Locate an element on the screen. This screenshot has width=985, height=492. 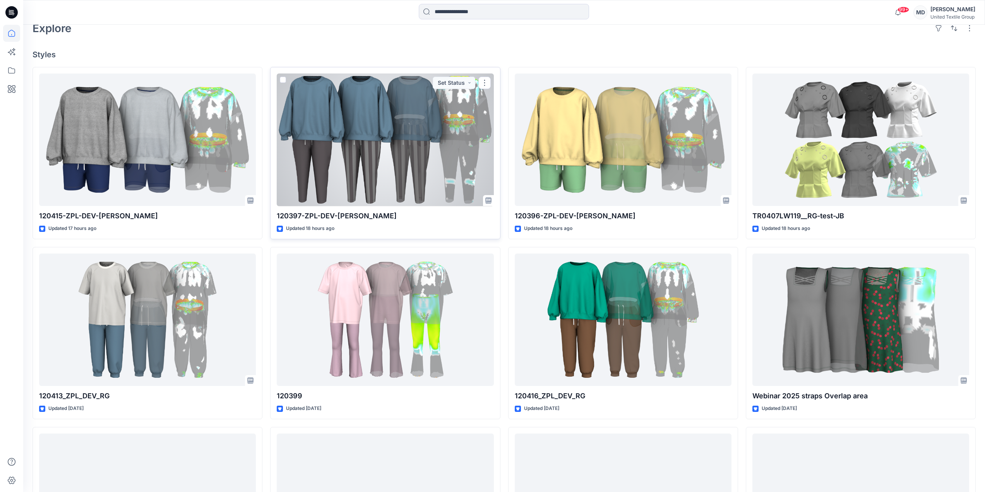
p: Updated 17 hours ago is located at coordinates (72, 228).